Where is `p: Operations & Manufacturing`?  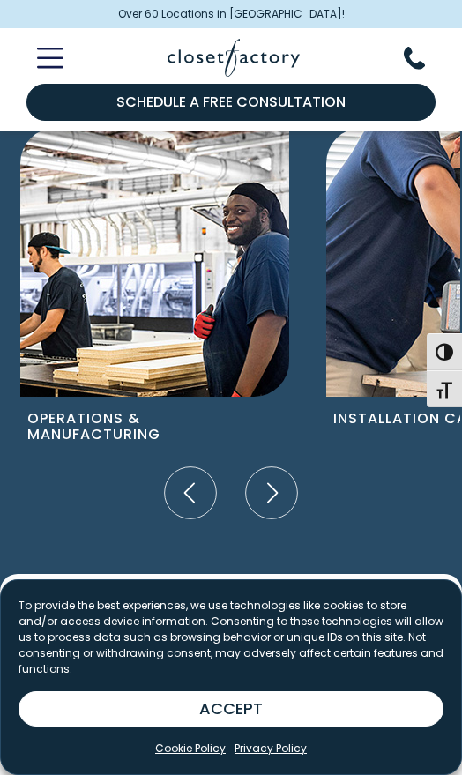 p: Operations & Manufacturing is located at coordinates (128, 425).